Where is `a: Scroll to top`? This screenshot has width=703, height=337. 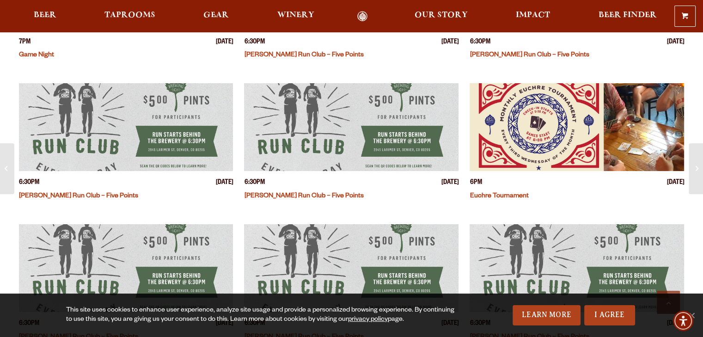 a: Scroll to top is located at coordinates (669, 302).